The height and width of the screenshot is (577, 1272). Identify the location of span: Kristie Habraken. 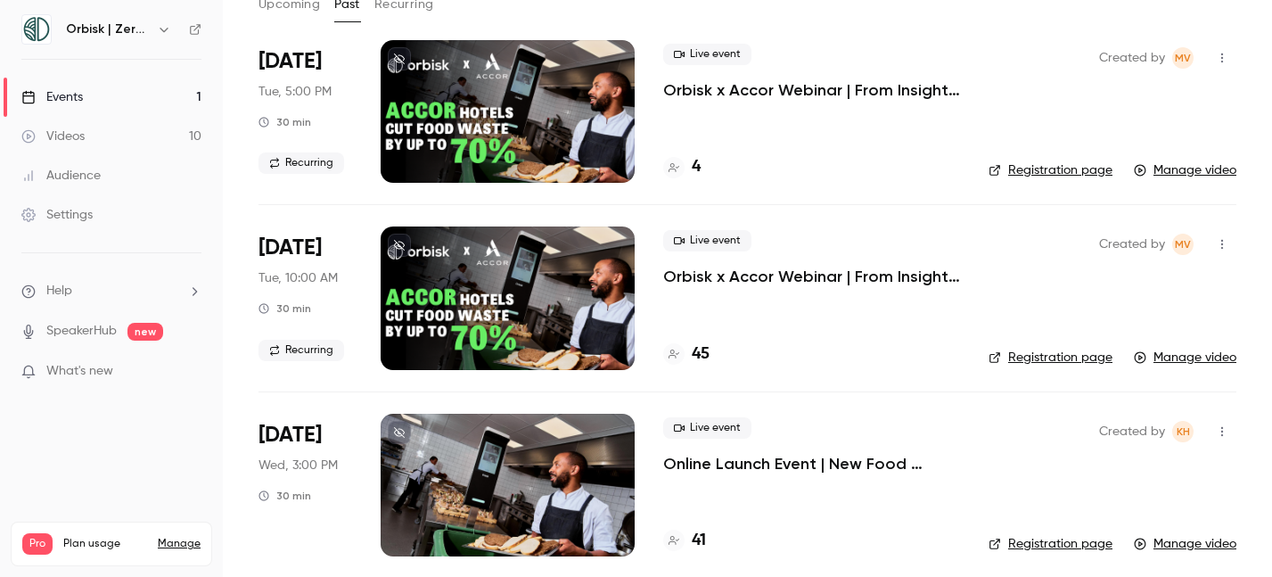
(1183, 431).